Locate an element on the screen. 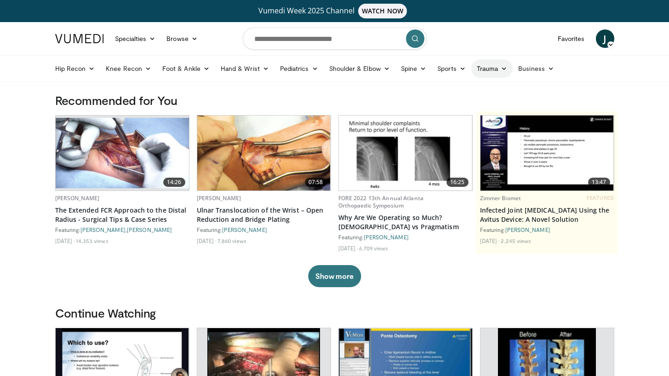 This screenshot has width=669, height=376. a: Business is located at coordinates (536, 69).